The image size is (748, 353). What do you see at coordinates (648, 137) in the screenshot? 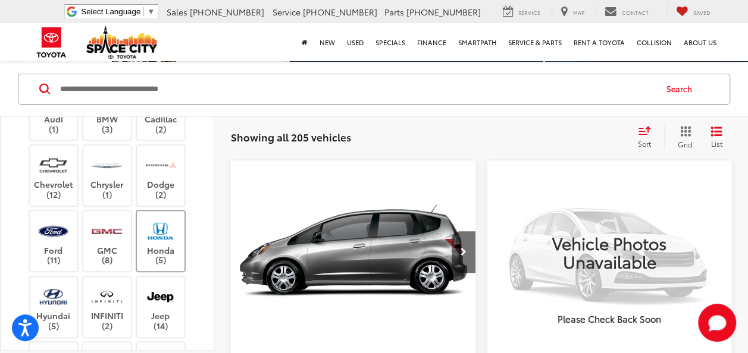
I see `button: Select sort value` at bounding box center [648, 137].